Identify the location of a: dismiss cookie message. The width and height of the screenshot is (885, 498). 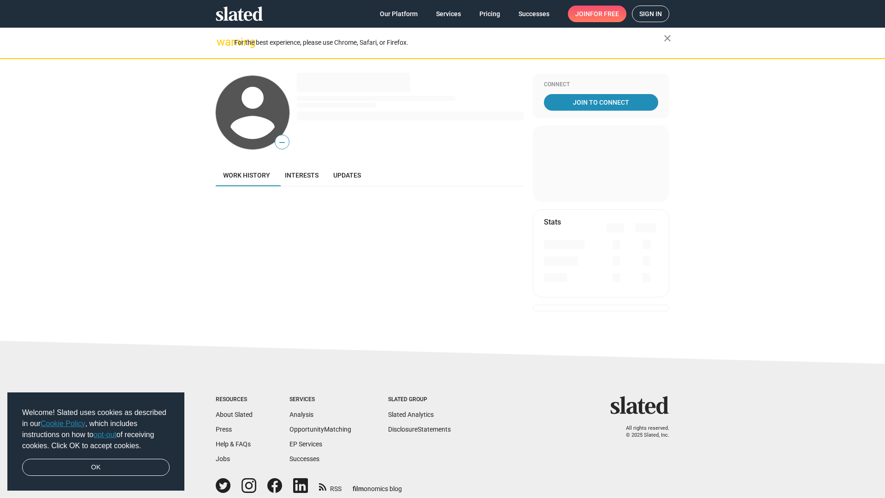
(96, 467).